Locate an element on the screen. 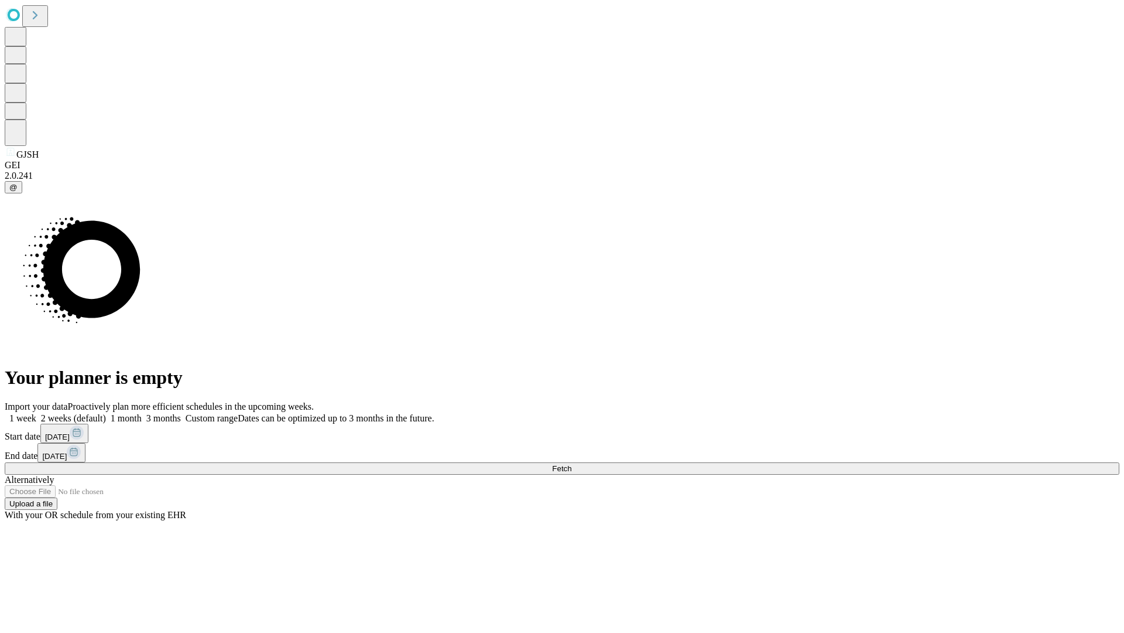  span: 3 months is located at coordinates (163, 418).